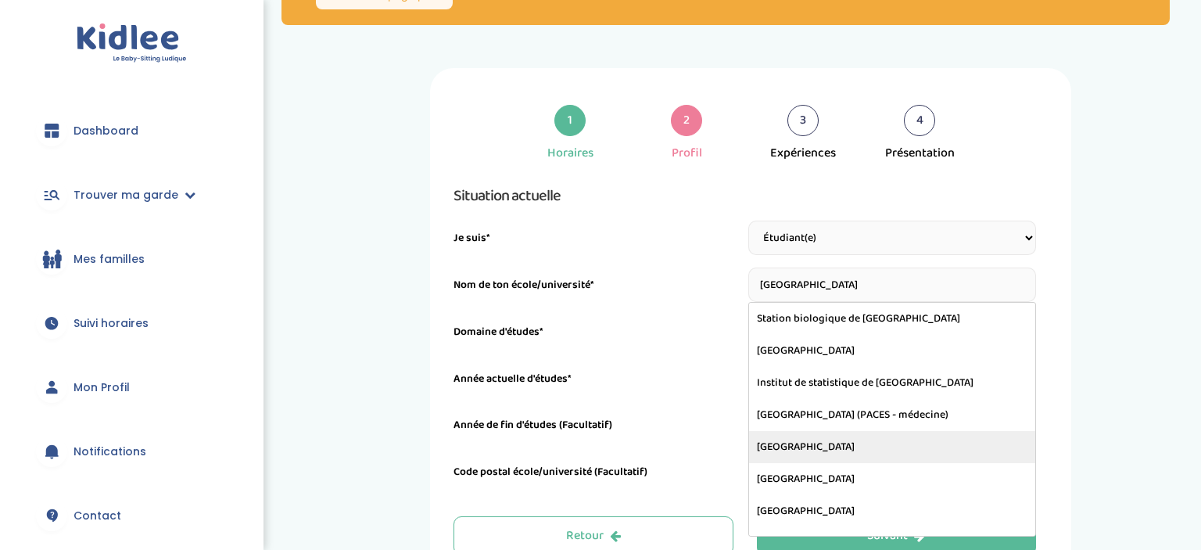  Describe the element at coordinates (106, 131) in the screenshot. I see `span: Dashboard` at that location.